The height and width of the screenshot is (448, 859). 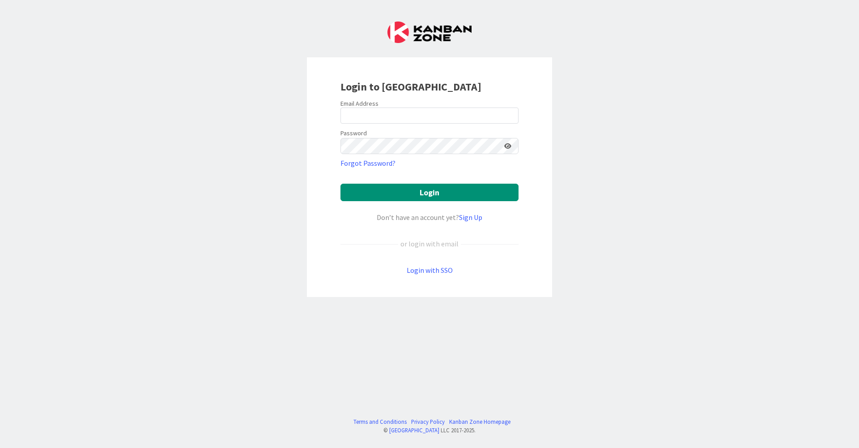 I want to click on a: Kanban Zone Homepage, so click(x=480, y=421).